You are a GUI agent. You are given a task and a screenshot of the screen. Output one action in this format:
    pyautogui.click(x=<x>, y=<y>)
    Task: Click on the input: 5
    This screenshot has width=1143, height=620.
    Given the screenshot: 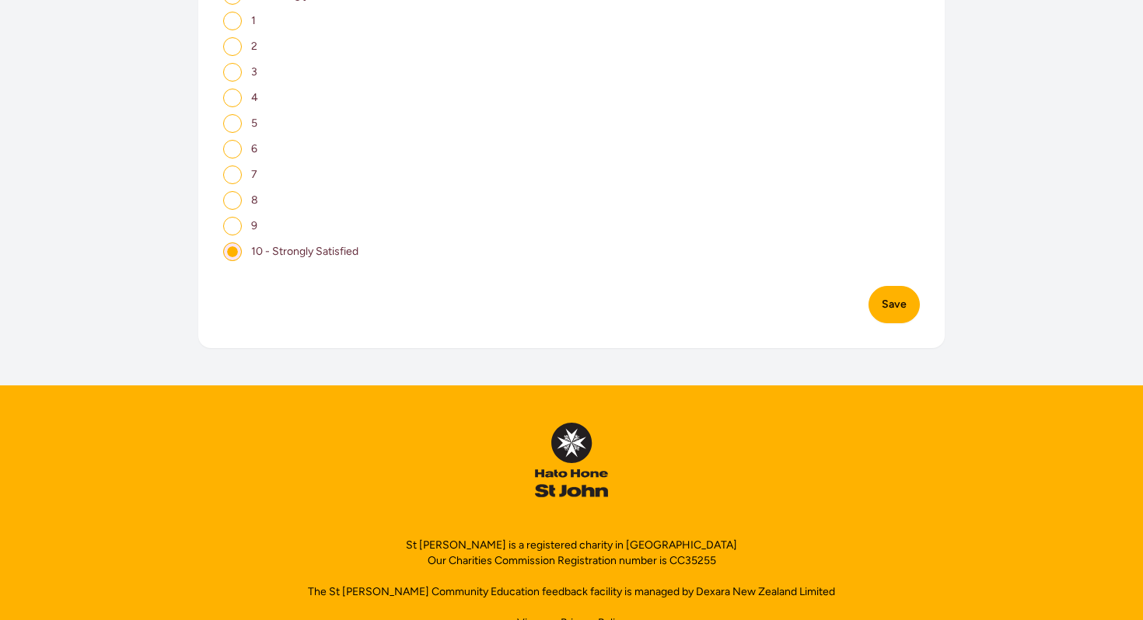 What is the action you would take?
    pyautogui.click(x=232, y=124)
    